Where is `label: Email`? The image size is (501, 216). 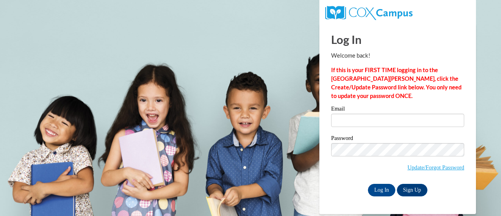 label: Email is located at coordinates (398, 110).